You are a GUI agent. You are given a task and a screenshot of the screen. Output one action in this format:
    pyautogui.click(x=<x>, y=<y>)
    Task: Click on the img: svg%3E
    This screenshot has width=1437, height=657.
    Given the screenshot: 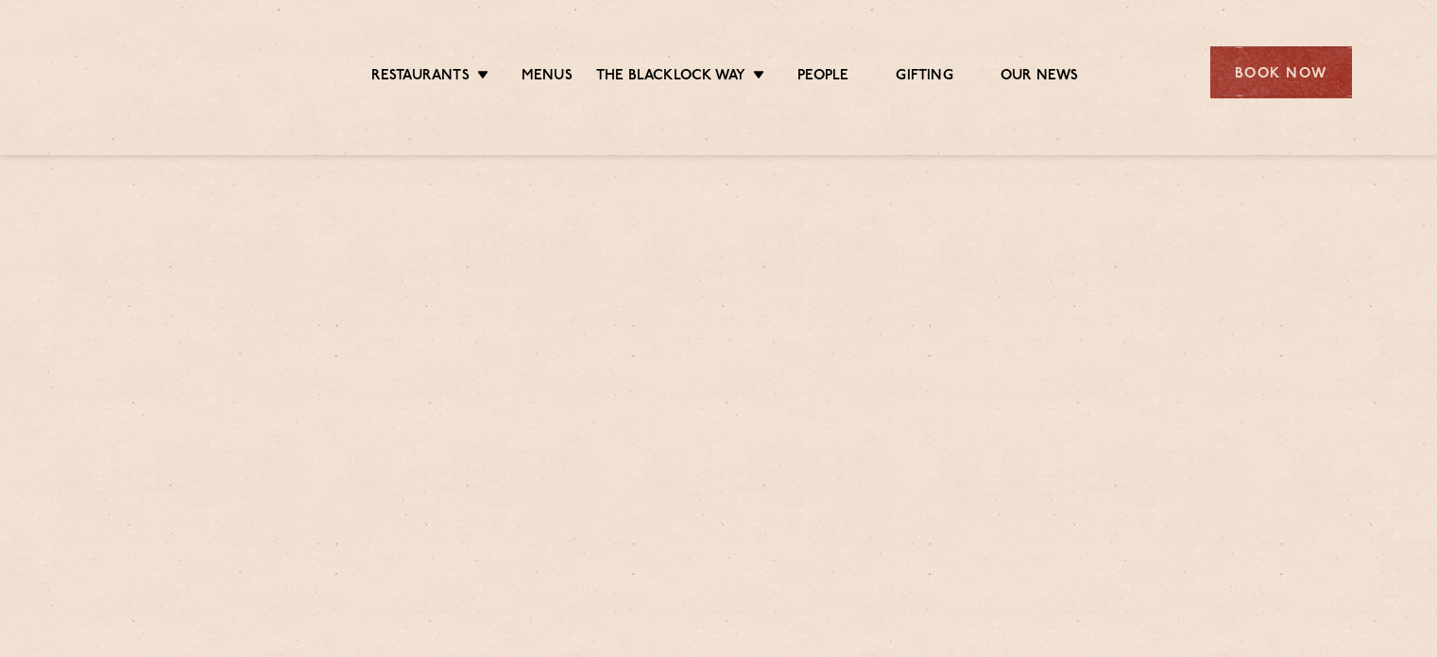 What is the action you would take?
    pyautogui.click(x=167, y=72)
    